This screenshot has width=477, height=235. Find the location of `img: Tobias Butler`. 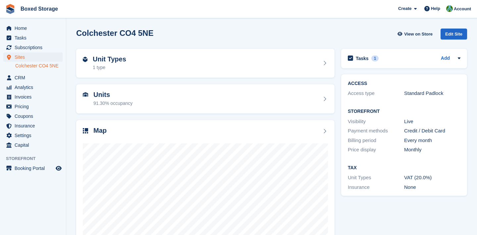

img: Tobias Butler is located at coordinates (450, 9).